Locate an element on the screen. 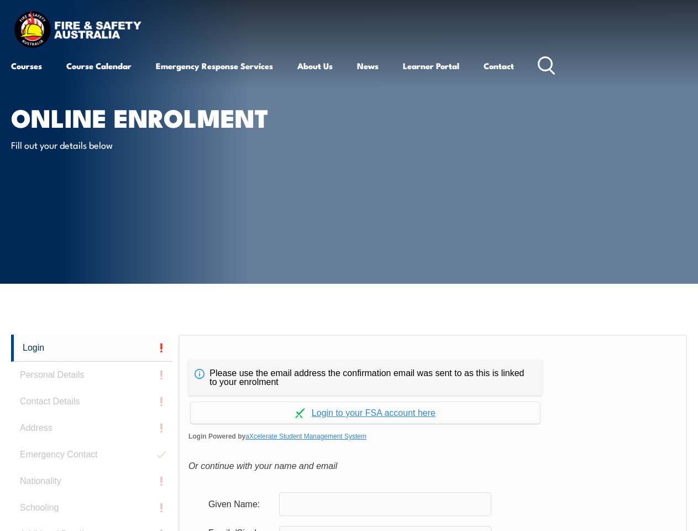 The image size is (698, 531). a: Learner Portal is located at coordinates (431, 66).